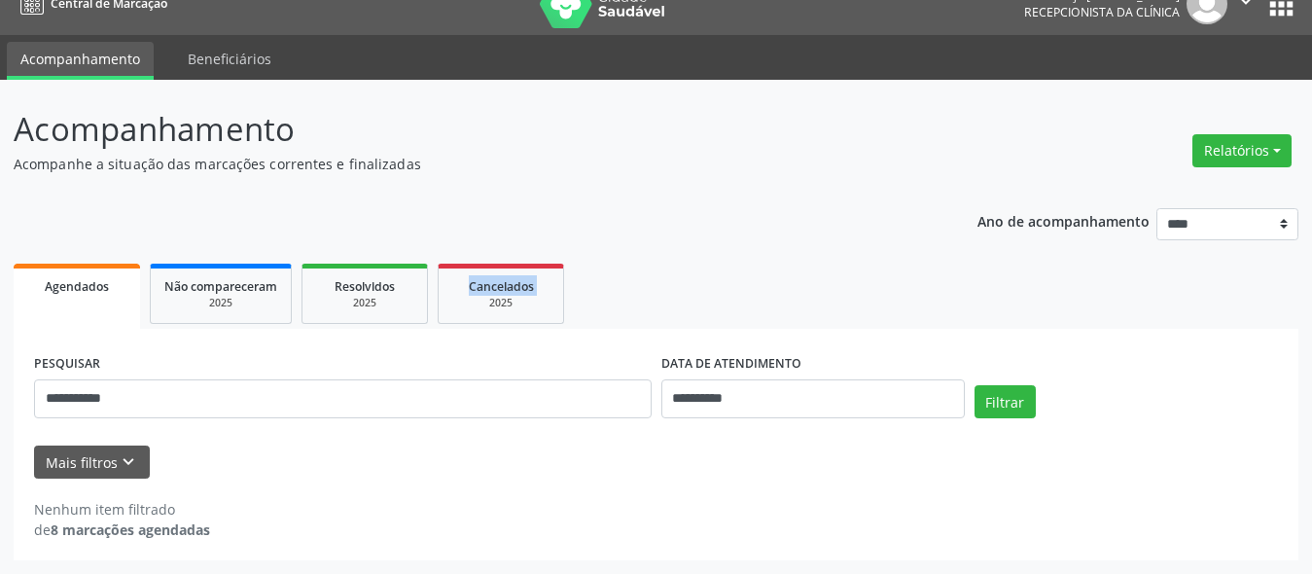  What do you see at coordinates (130, 529) in the screenshot?
I see `strong: 8 marcações agendadas` at bounding box center [130, 529].